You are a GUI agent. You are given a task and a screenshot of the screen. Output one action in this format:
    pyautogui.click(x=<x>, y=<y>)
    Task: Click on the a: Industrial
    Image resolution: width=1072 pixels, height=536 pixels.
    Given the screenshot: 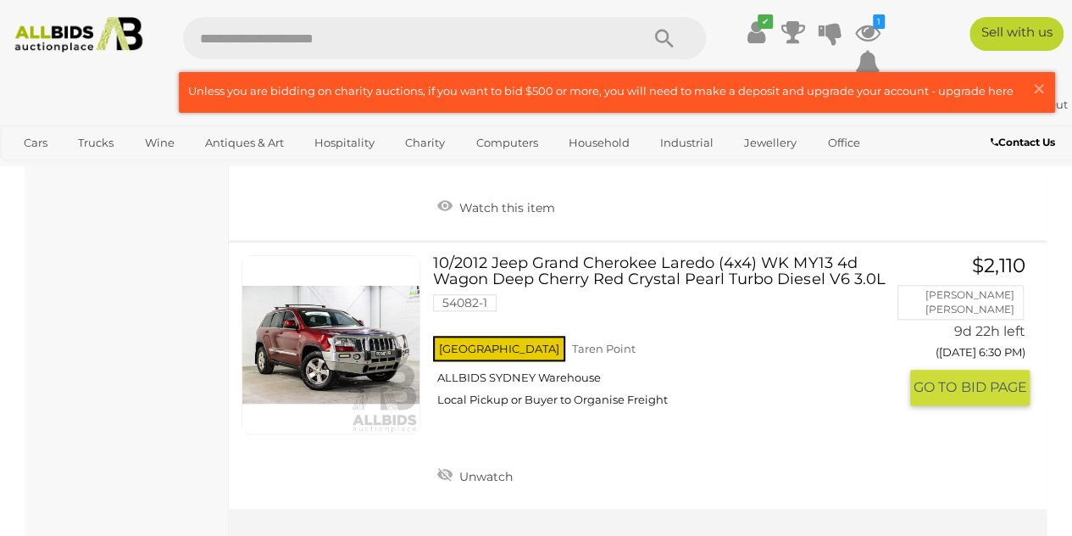 What is the action you would take?
    pyautogui.click(x=686, y=142)
    